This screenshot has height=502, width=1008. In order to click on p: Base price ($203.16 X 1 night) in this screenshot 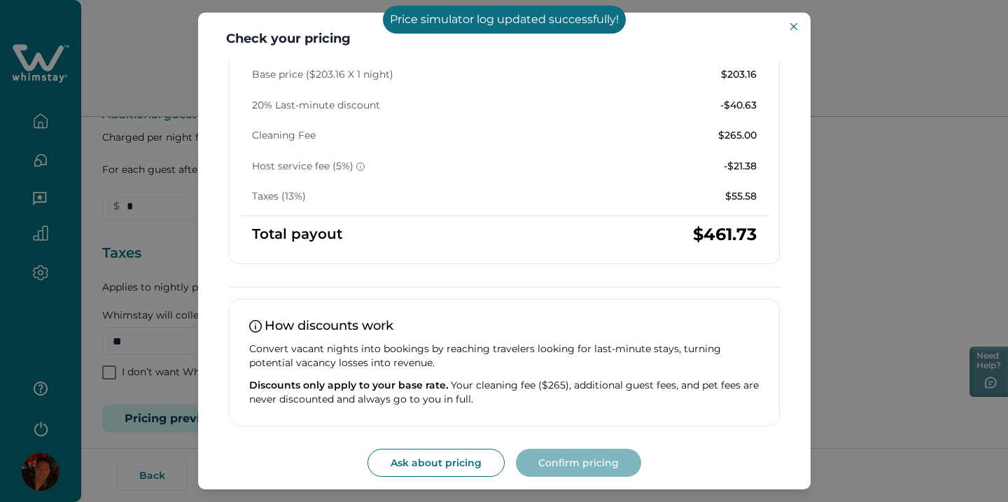, I will do `click(323, 75)`.